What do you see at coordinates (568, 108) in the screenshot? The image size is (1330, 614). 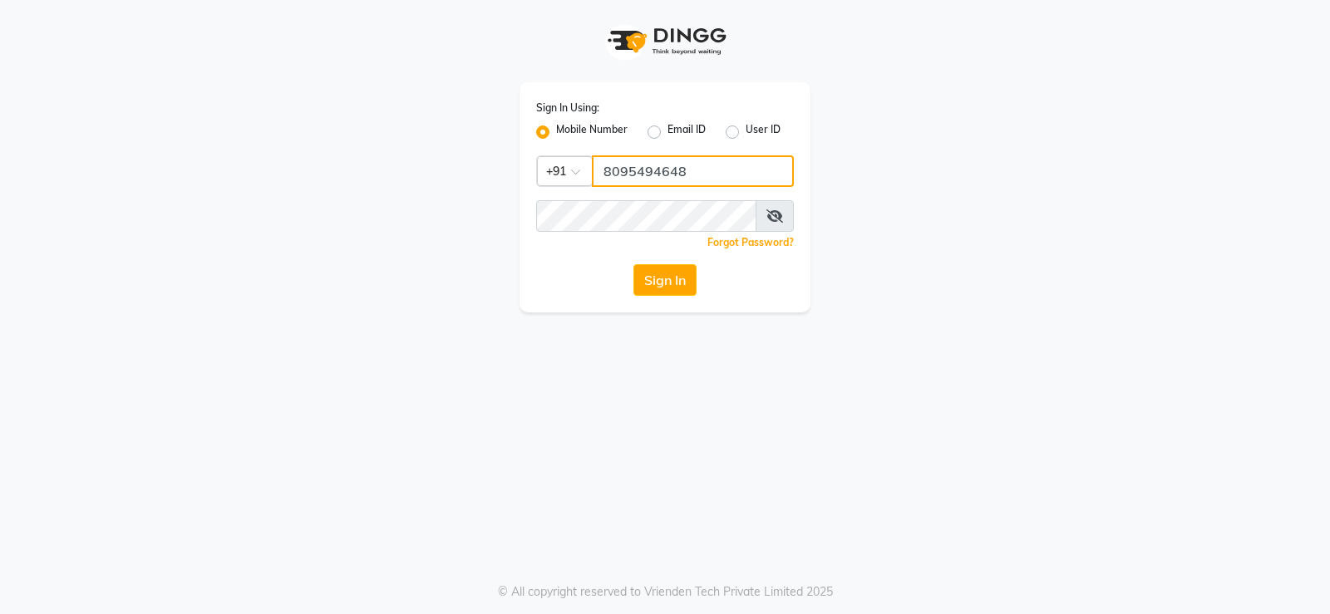 I see `label: Sign In Using:` at bounding box center [568, 108].